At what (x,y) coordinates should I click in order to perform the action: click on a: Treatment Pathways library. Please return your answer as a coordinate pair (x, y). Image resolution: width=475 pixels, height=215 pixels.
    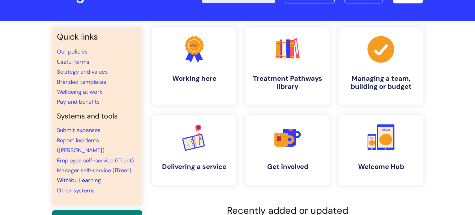
    Looking at the image, I should click on (288, 66).